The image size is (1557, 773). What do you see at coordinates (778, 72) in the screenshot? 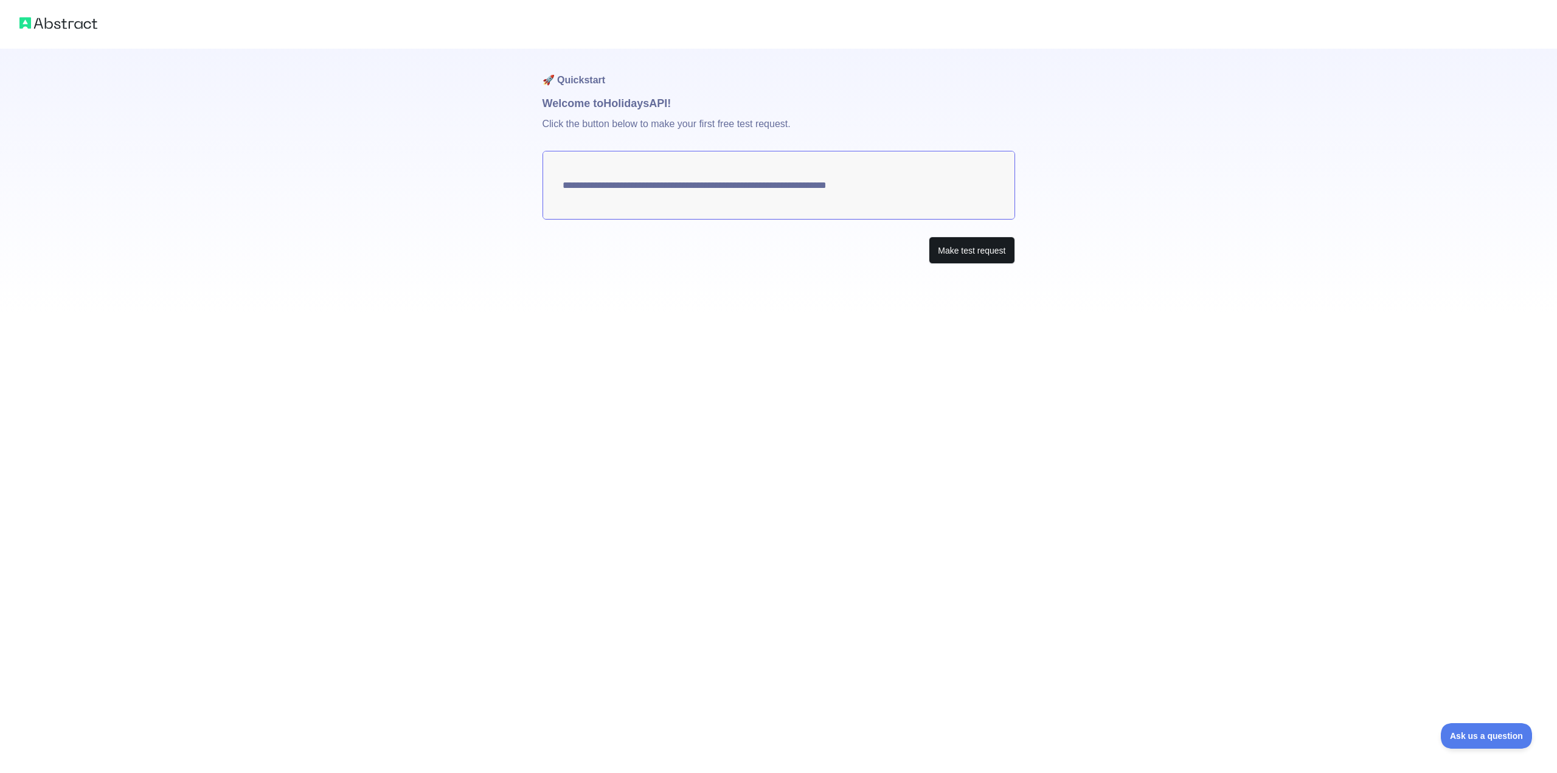
I see `h1: 🚀 Quickstart` at bounding box center [778, 72].